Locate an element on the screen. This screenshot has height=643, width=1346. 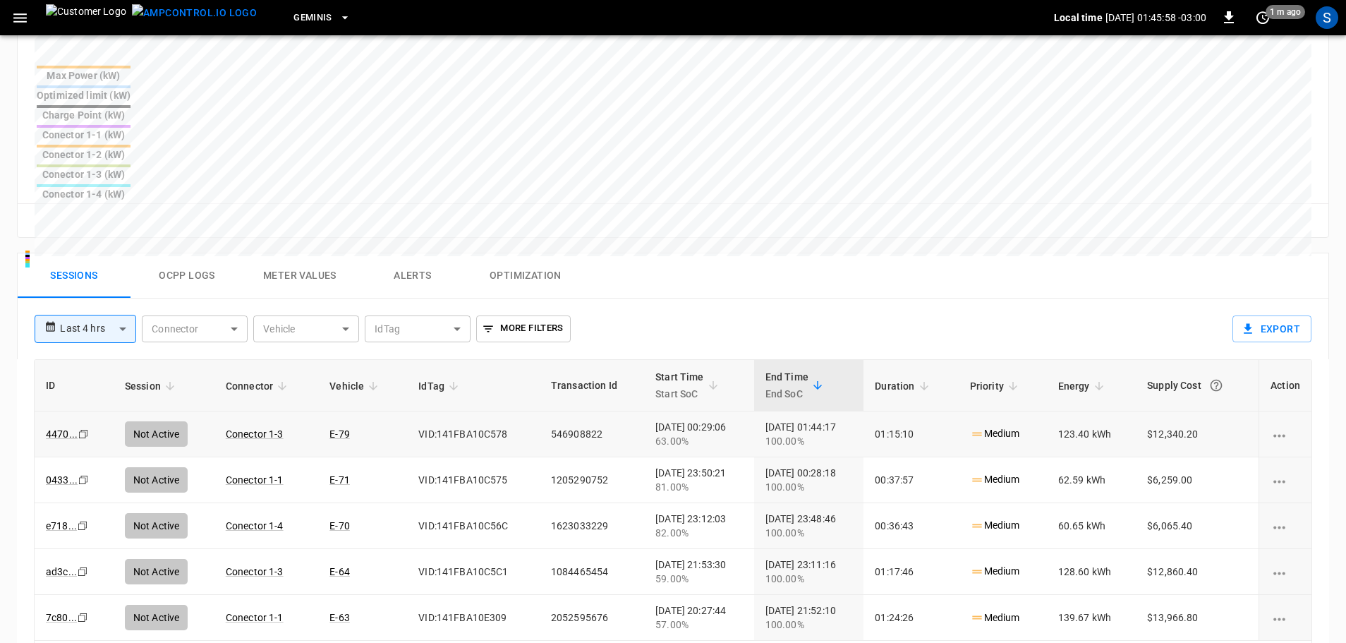
div: Last 4 hrs is located at coordinates (98, 329).